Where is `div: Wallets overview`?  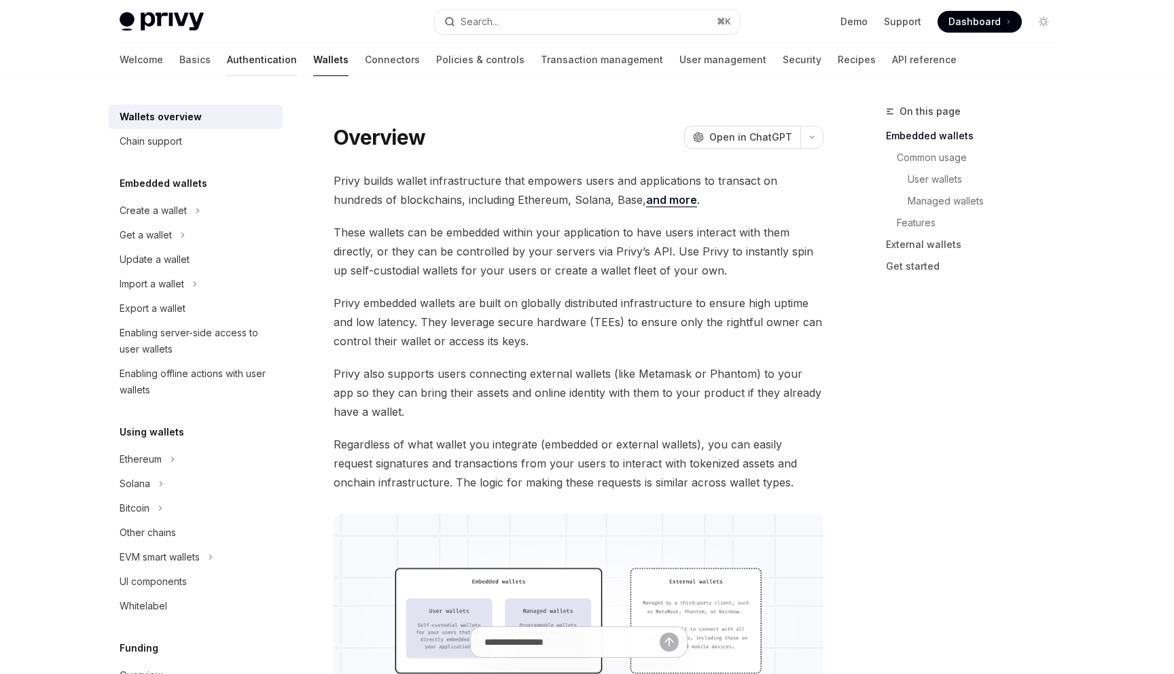 div: Wallets overview is located at coordinates (160, 117).